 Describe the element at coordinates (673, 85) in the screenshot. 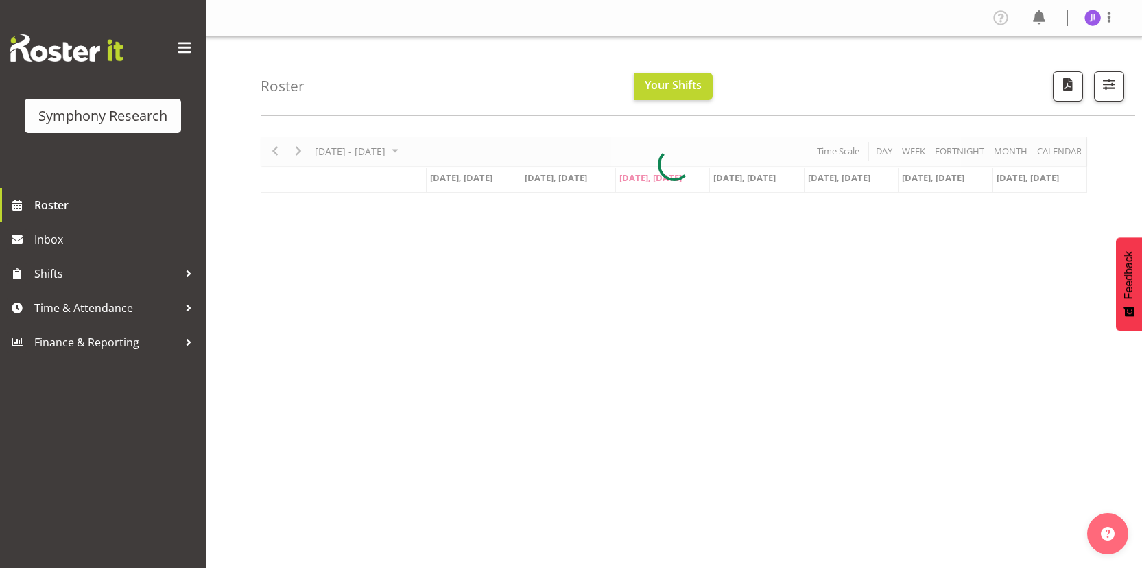

I see `span: Your Shifts` at that location.